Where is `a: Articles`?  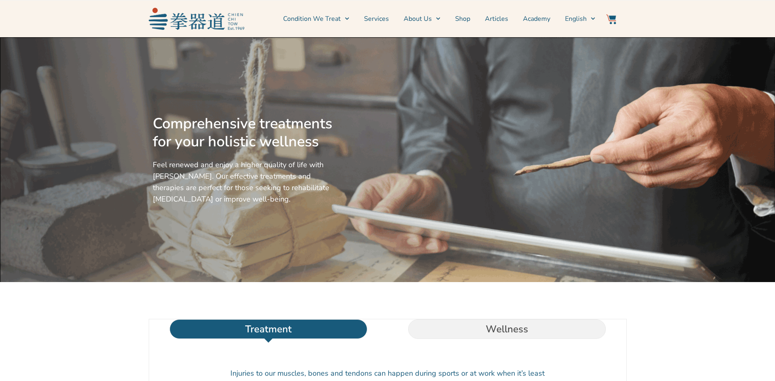 a: Articles is located at coordinates (497, 19).